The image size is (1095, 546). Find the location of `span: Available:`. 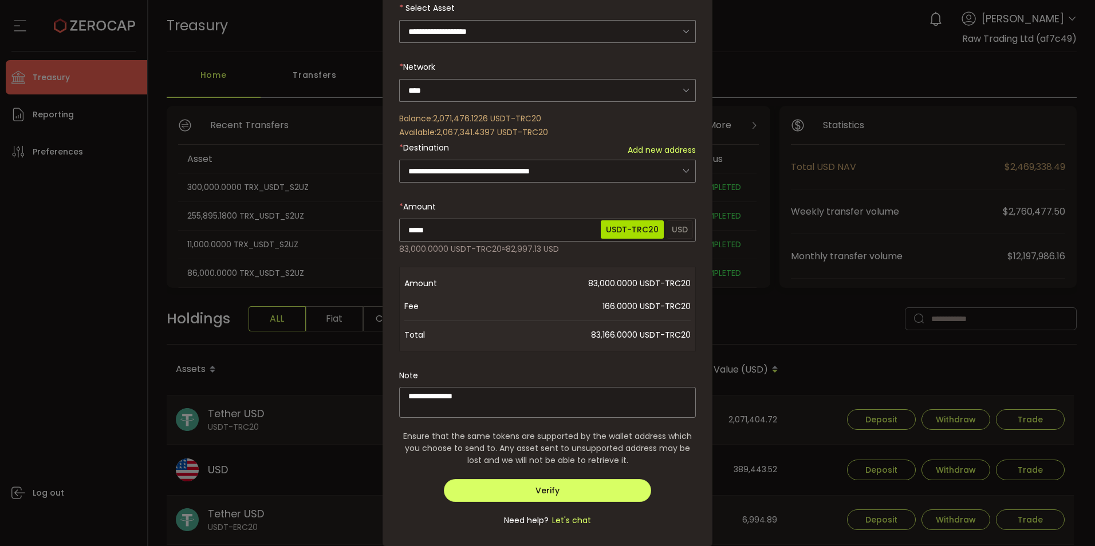

span: Available: is located at coordinates (418, 132).